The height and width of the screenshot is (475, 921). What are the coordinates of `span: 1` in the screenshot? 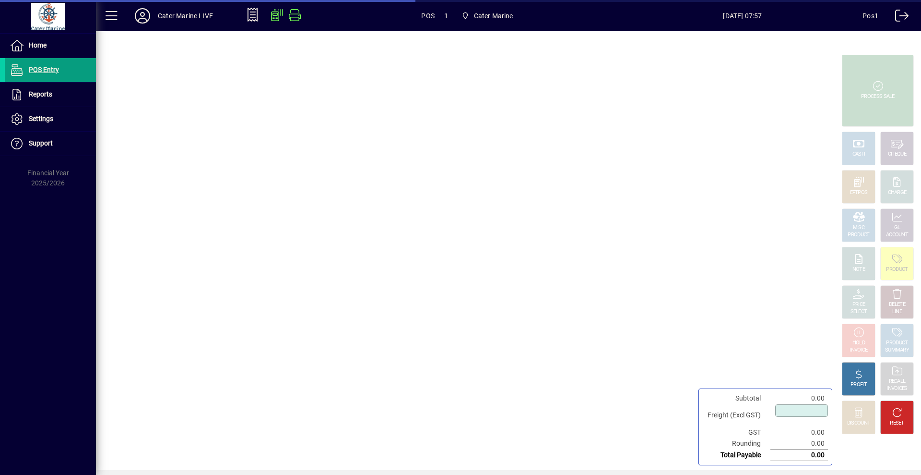 It's located at (446, 16).